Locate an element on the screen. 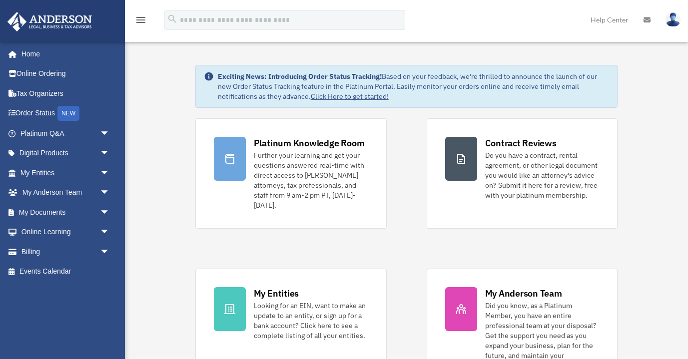  i: menu is located at coordinates (141, 20).